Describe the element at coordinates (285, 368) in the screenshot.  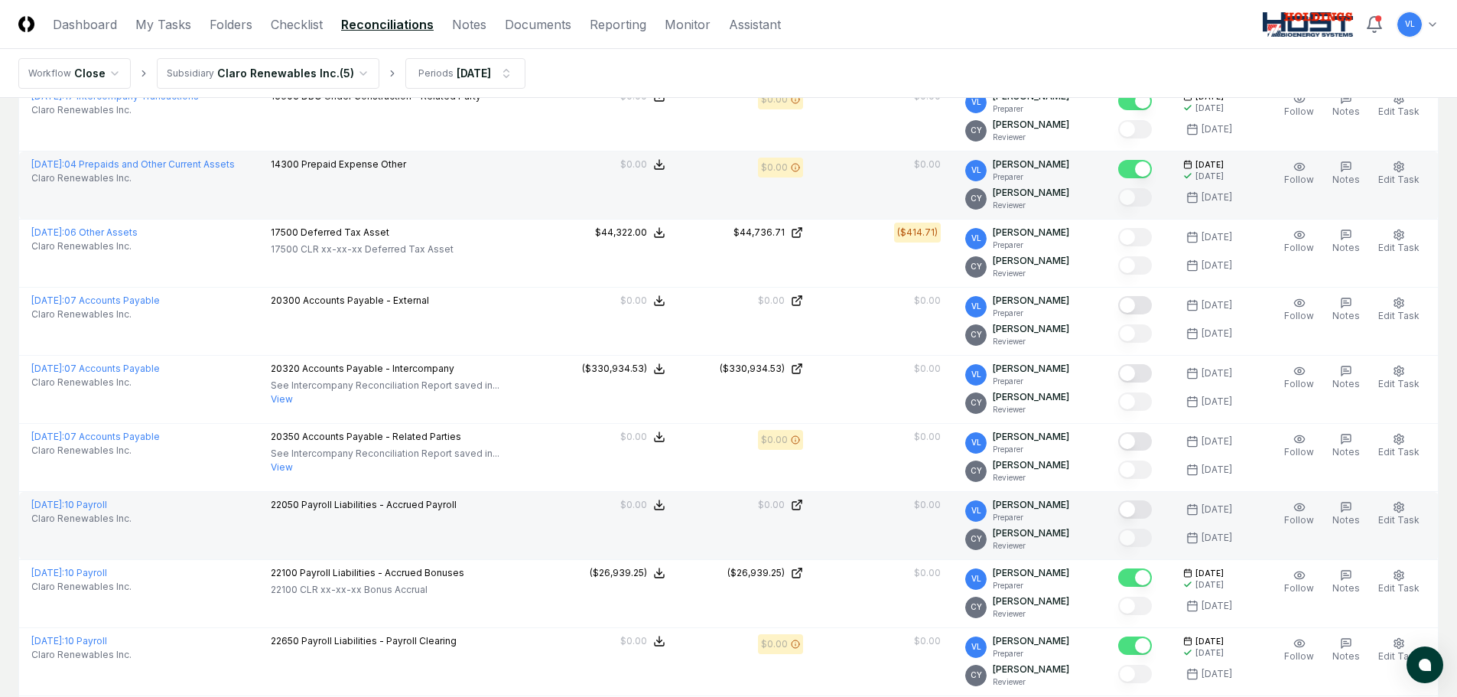
I see `span: 20320` at that location.